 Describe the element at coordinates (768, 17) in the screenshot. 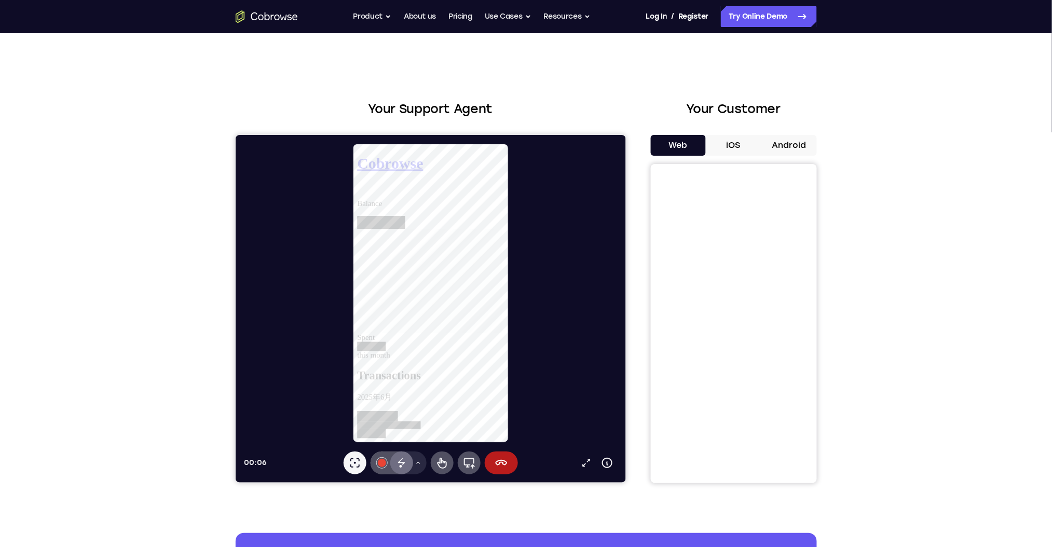

I see `a: Try Online Demo` at that location.